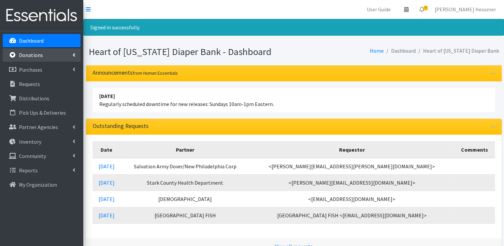 The image size is (504, 246). I want to click on th: Comments, so click(475, 150).